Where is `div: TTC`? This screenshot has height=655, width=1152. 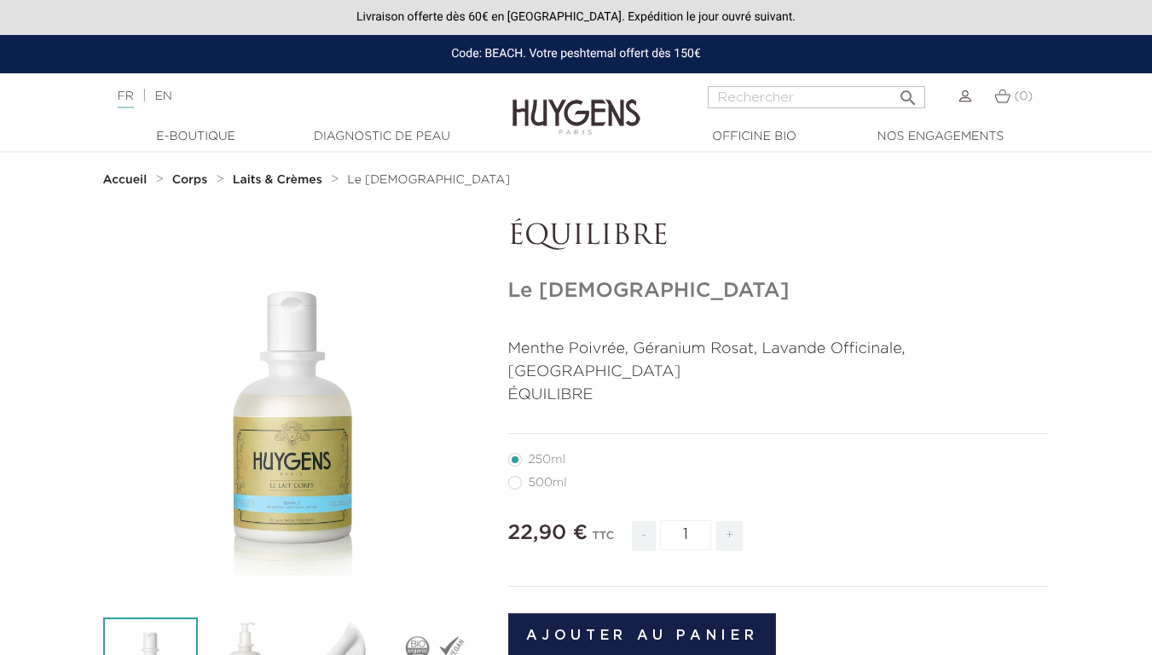 div: TTC is located at coordinates (603, 541).